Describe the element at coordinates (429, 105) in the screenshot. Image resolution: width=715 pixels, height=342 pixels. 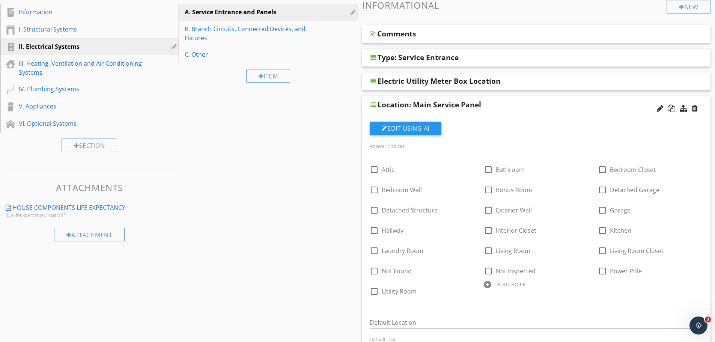
I see `div: Location: Main Service Panel` at that location.